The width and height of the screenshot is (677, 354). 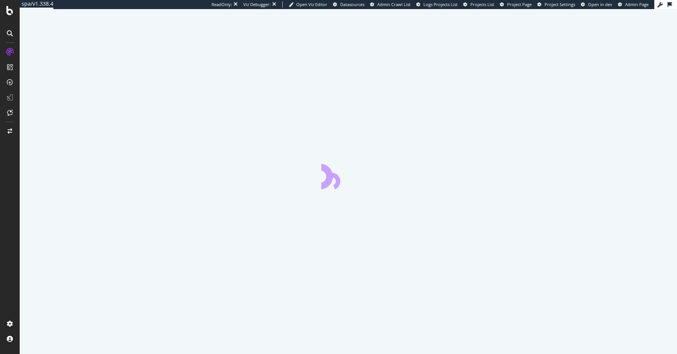 What do you see at coordinates (600, 4) in the screenshot?
I see `span: Open in dev` at bounding box center [600, 4].